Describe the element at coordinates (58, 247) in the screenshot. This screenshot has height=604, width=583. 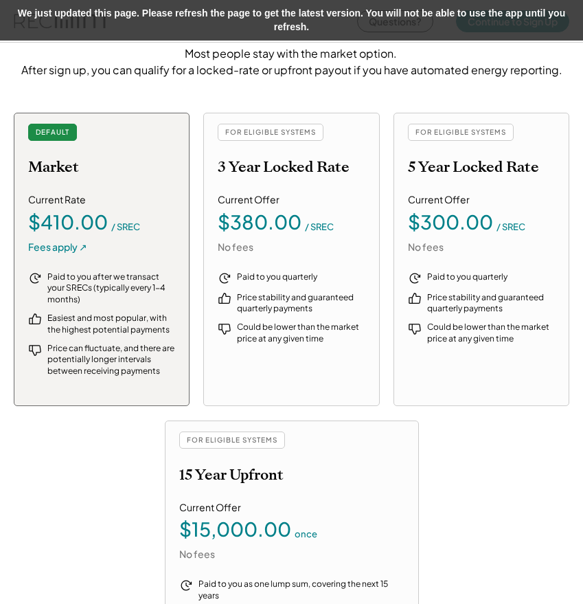
I see `div: Fees apply ↗` at that location.